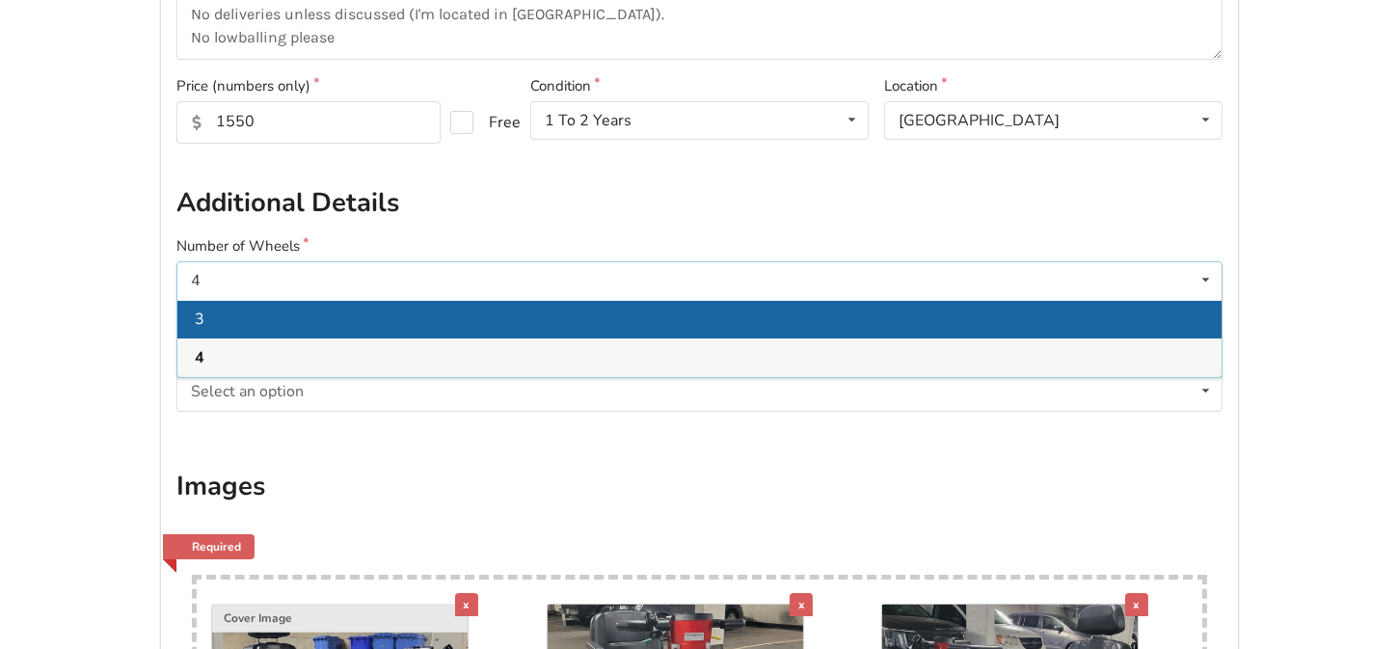 This screenshot has width=1399, height=649. What do you see at coordinates (345, 86) in the screenshot?
I see `label: Price (numbers only)` at bounding box center [345, 86].